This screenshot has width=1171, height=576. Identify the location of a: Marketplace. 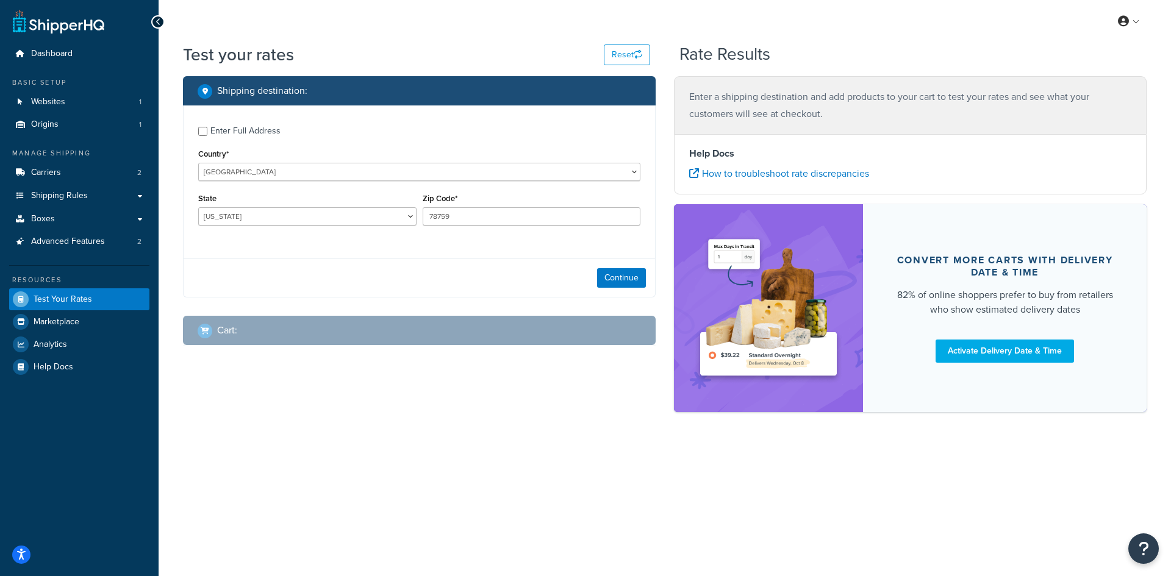
(79, 322).